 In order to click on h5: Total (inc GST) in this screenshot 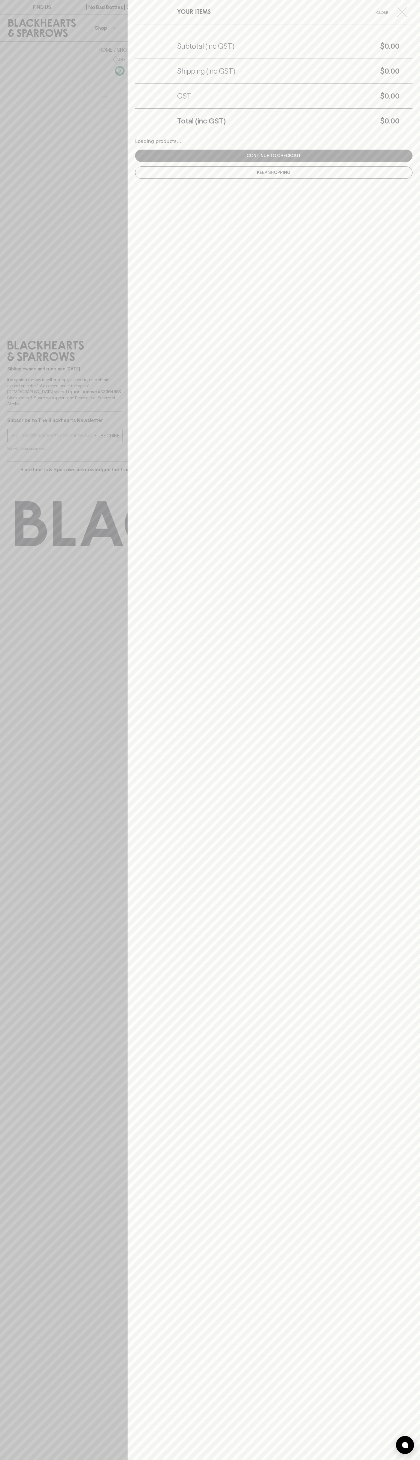, I will do `click(202, 121)`.